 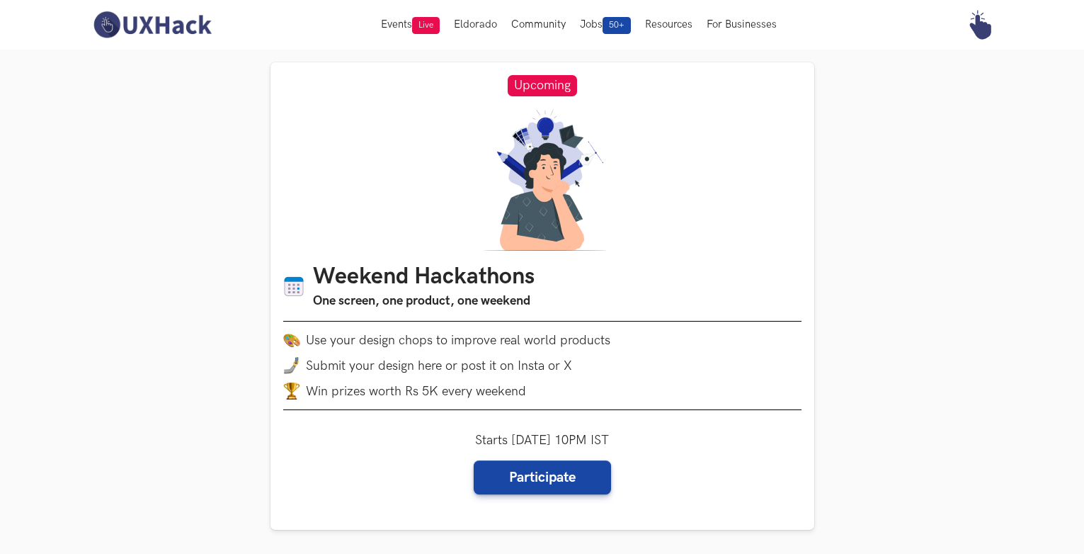 I want to click on span: Submit your design here or post it on Insta or X, so click(x=439, y=365).